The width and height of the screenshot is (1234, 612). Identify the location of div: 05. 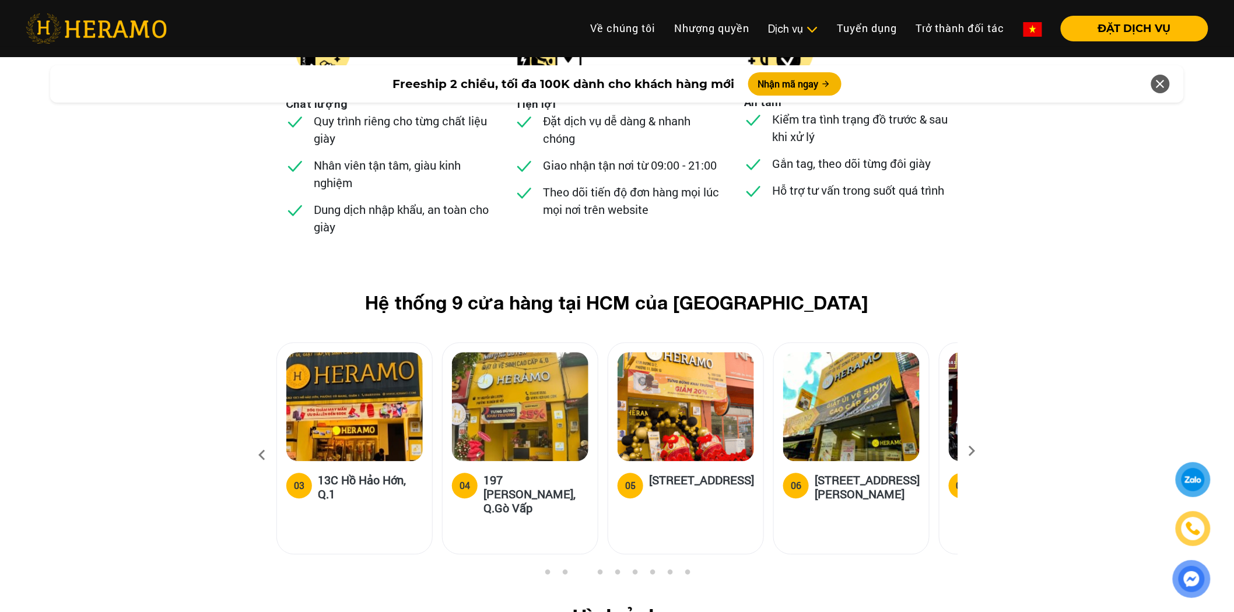
(630, 486).